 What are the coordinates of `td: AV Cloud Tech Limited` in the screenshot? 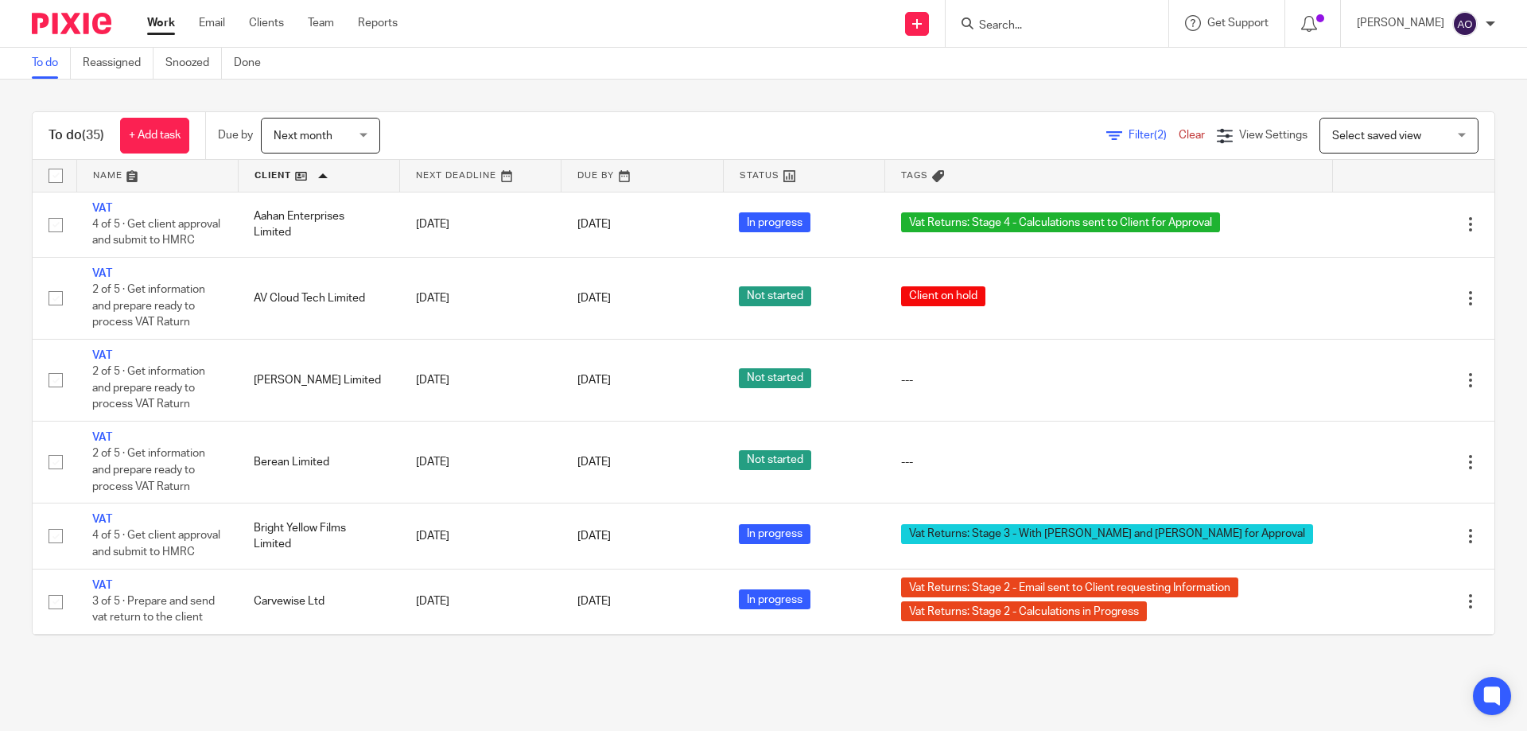 It's located at (318, 297).